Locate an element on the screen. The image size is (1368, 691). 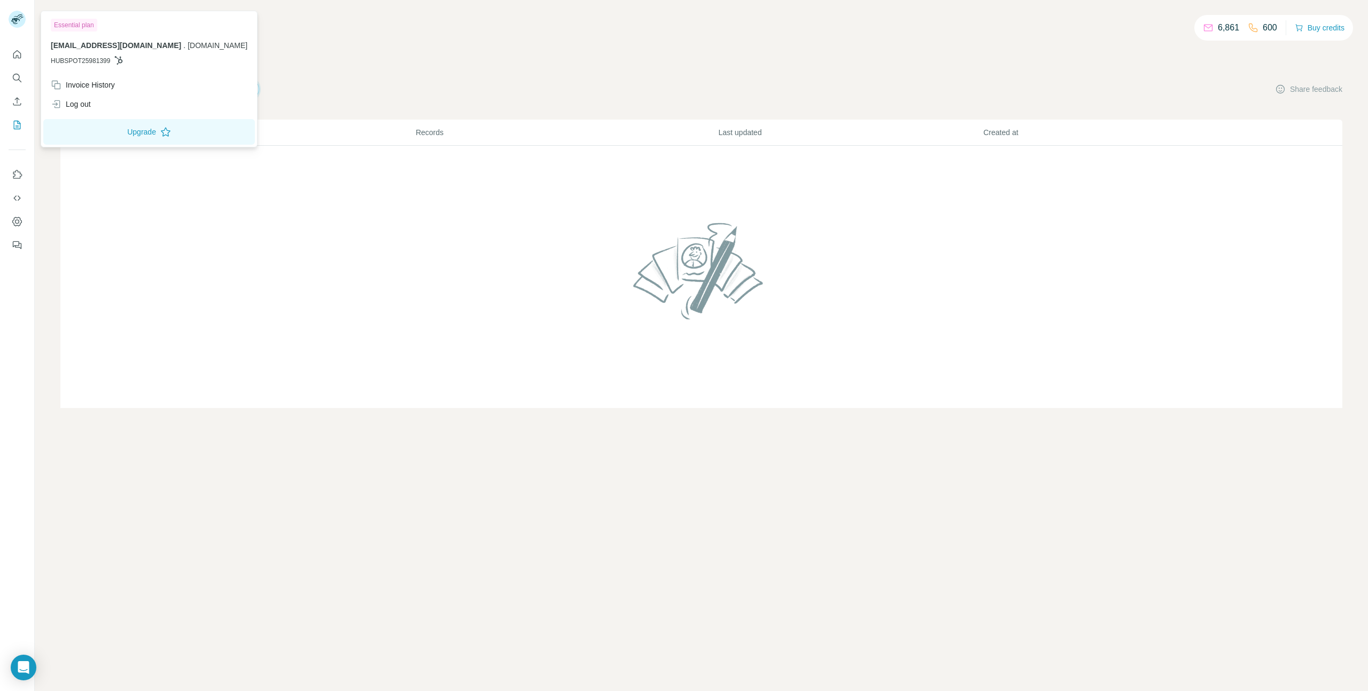
button: Search is located at coordinates (17, 78).